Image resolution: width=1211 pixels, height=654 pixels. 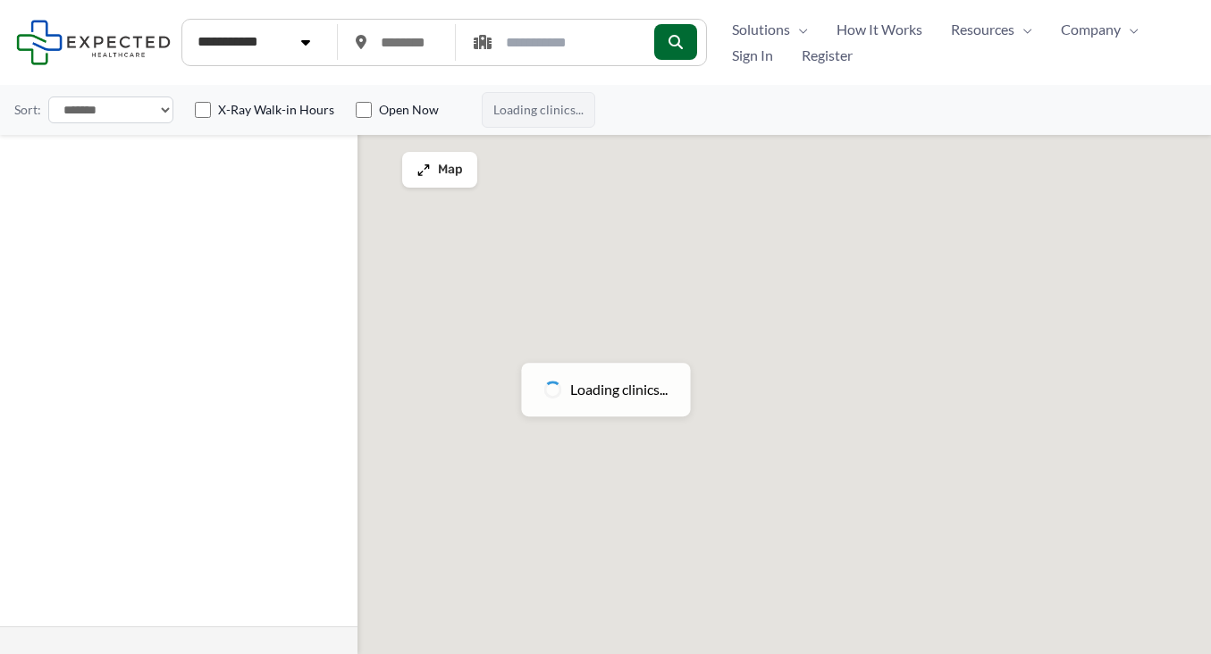 What do you see at coordinates (827, 55) in the screenshot?
I see `span: Register` at bounding box center [827, 55].